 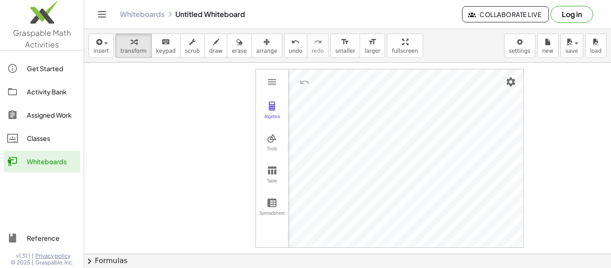 I want to click on span: insert, so click(x=101, y=51).